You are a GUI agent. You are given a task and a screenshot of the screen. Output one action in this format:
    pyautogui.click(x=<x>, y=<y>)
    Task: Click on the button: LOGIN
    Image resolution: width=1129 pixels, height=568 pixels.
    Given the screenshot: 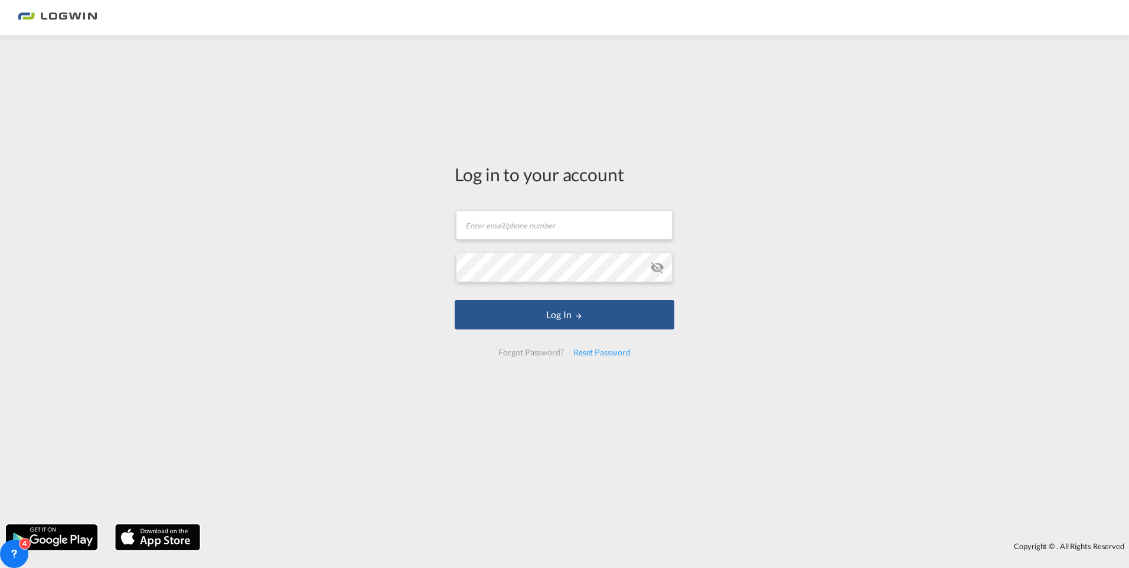 What is the action you would take?
    pyautogui.click(x=565, y=315)
    